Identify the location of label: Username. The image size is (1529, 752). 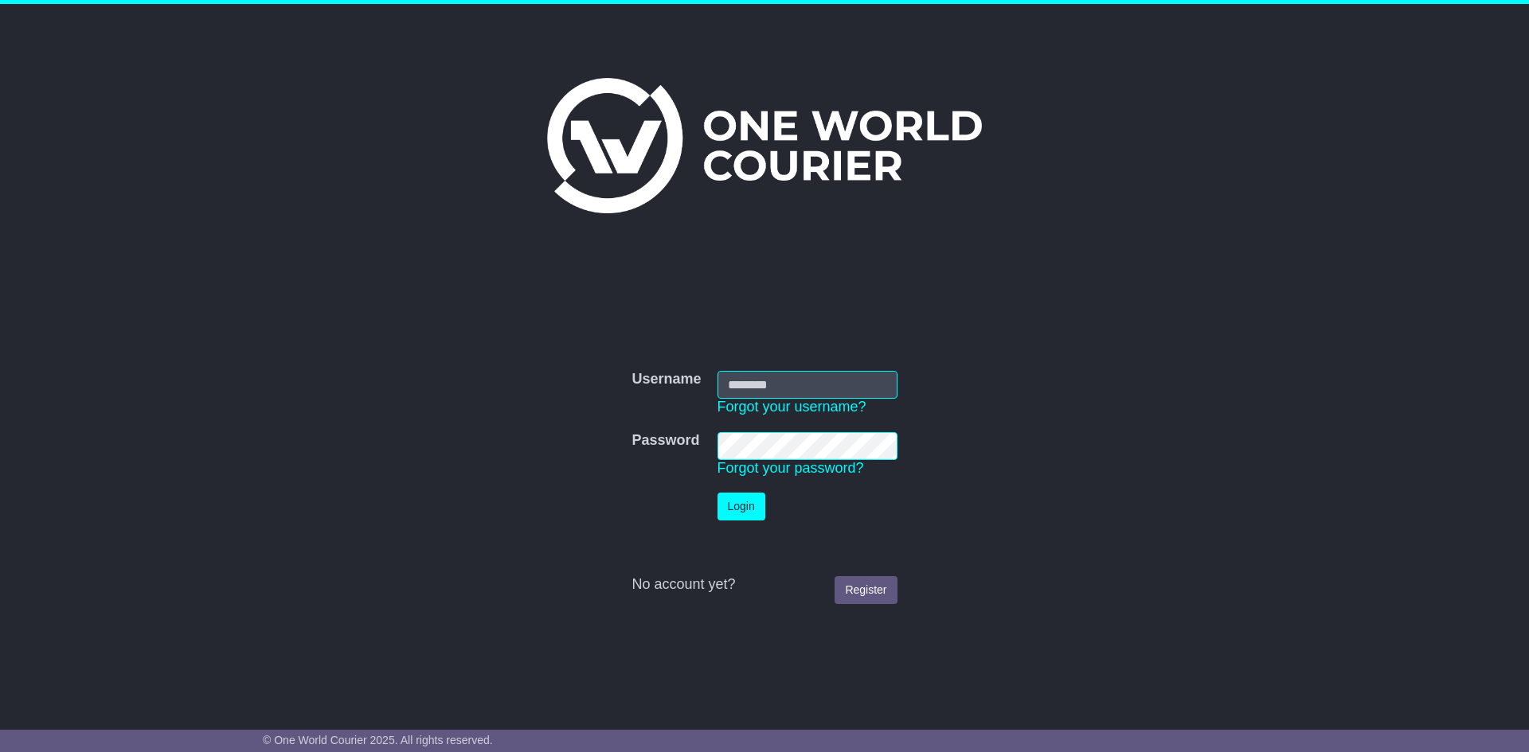
(666, 380).